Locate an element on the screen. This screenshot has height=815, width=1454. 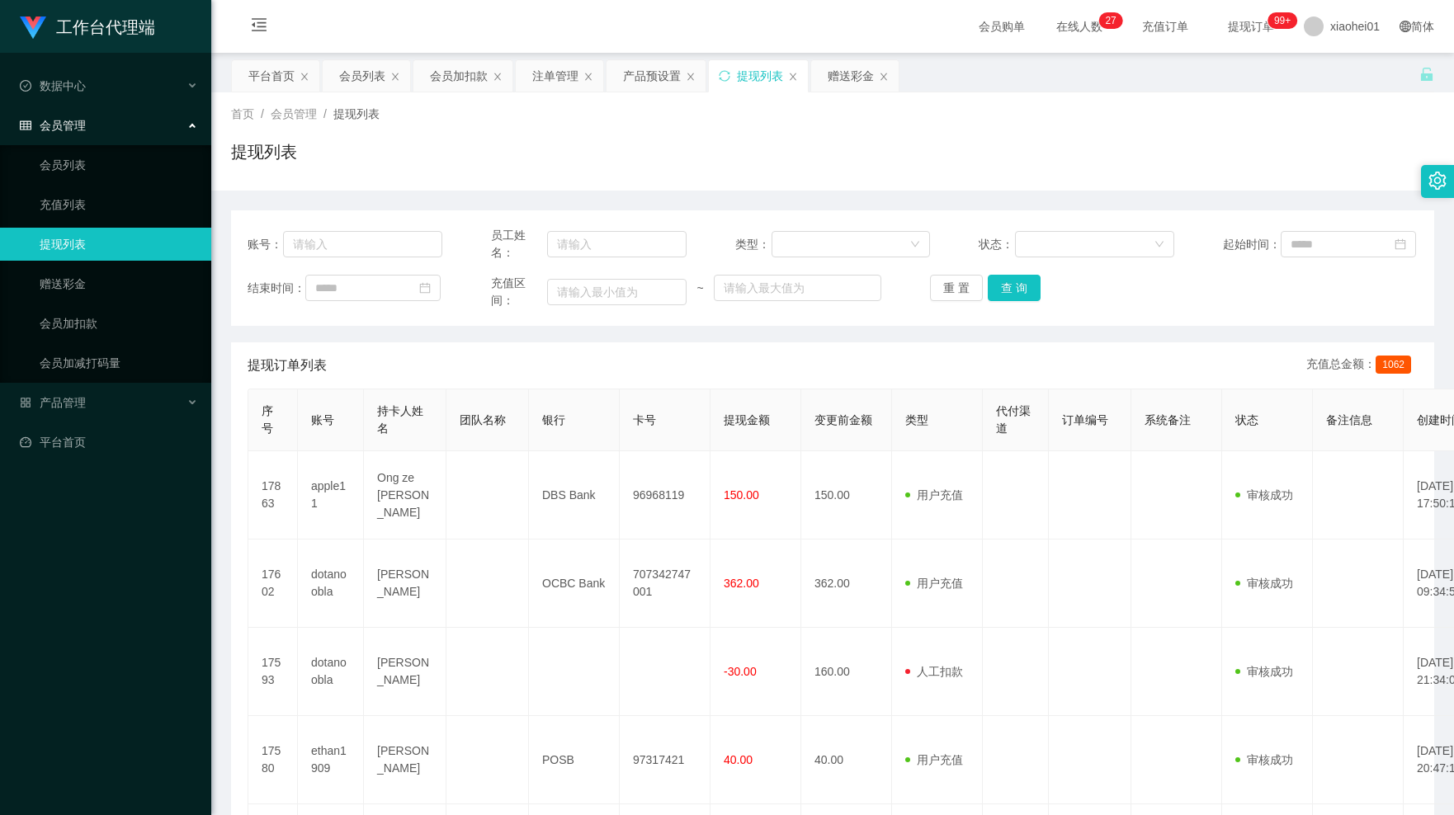
span: 类型： is located at coordinates (753, 244).